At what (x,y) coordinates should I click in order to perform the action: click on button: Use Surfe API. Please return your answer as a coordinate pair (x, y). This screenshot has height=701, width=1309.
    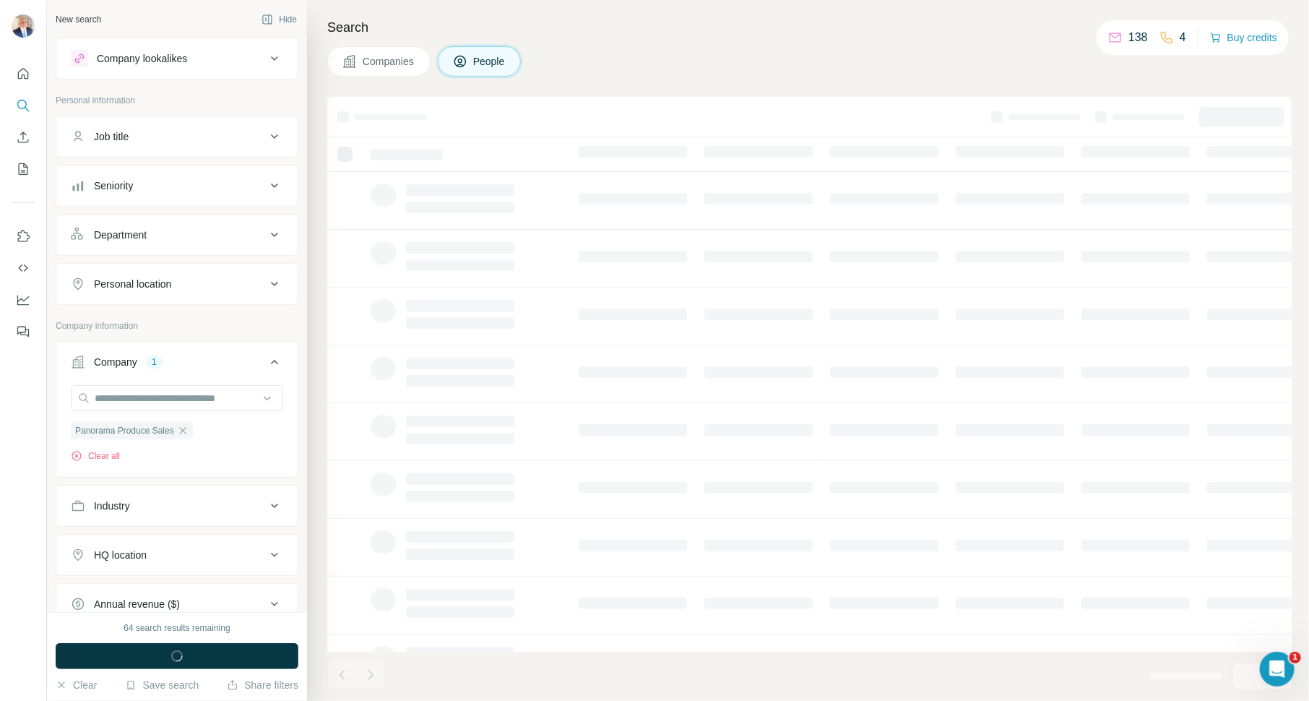
    Looking at the image, I should click on (23, 268).